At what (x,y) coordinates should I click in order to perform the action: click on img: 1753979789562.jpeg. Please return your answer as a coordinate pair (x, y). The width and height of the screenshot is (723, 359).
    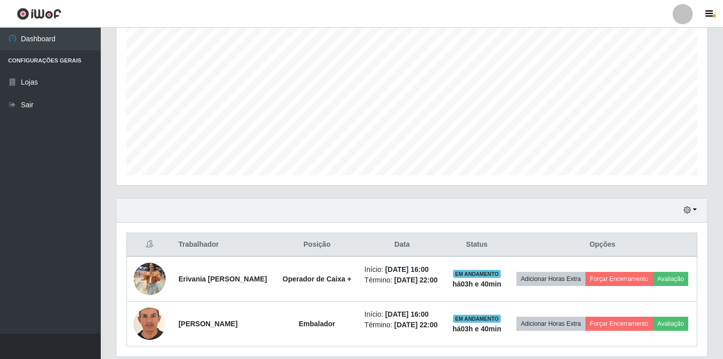
    Looking at the image, I should click on (150, 324).